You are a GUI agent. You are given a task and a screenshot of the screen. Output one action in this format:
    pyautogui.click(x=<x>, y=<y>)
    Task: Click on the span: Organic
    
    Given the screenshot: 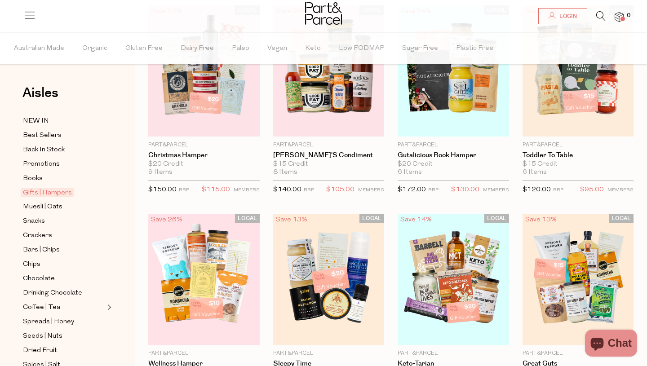 What is the action you would take?
    pyautogui.click(x=95, y=49)
    